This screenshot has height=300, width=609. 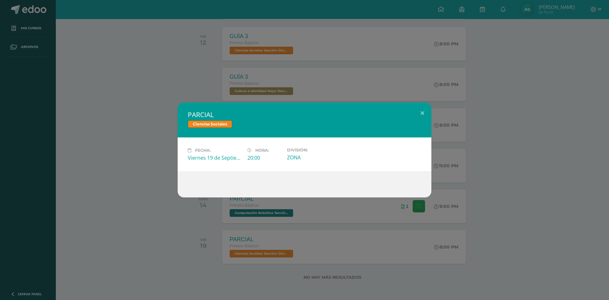 What do you see at coordinates (262, 150) in the screenshot?
I see `span: Hora:` at bounding box center [262, 150].